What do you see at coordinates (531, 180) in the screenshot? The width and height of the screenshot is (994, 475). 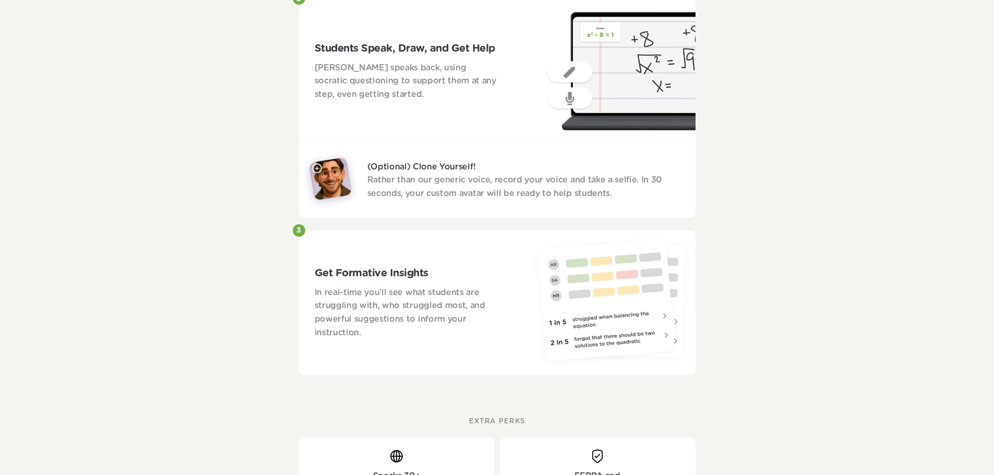 I see `p: Rather than our generic voice, record your voice and take a selfie. In 30 seconds, your custom av...` at bounding box center [531, 180].